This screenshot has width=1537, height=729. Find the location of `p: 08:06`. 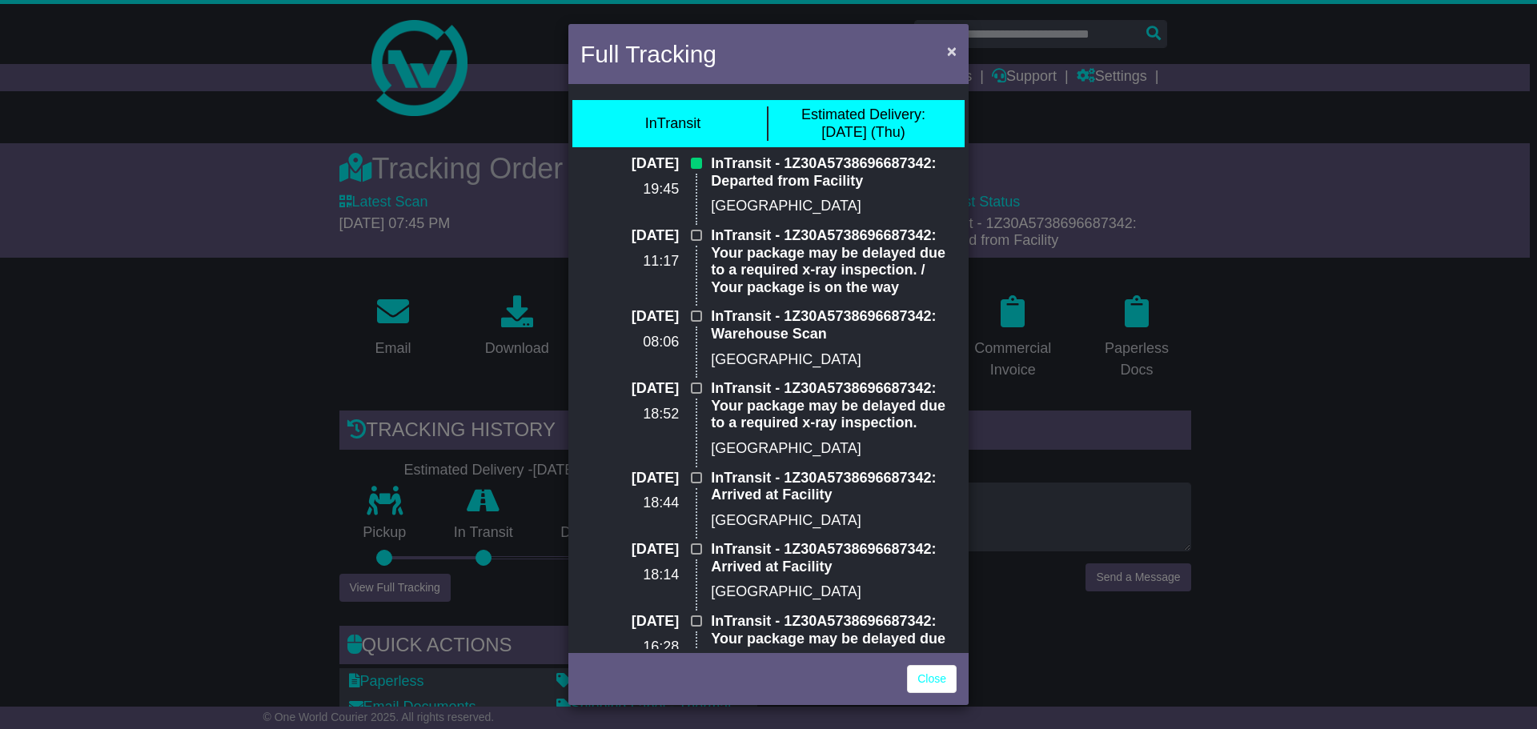

p: 08:06 is located at coordinates (629, 343).